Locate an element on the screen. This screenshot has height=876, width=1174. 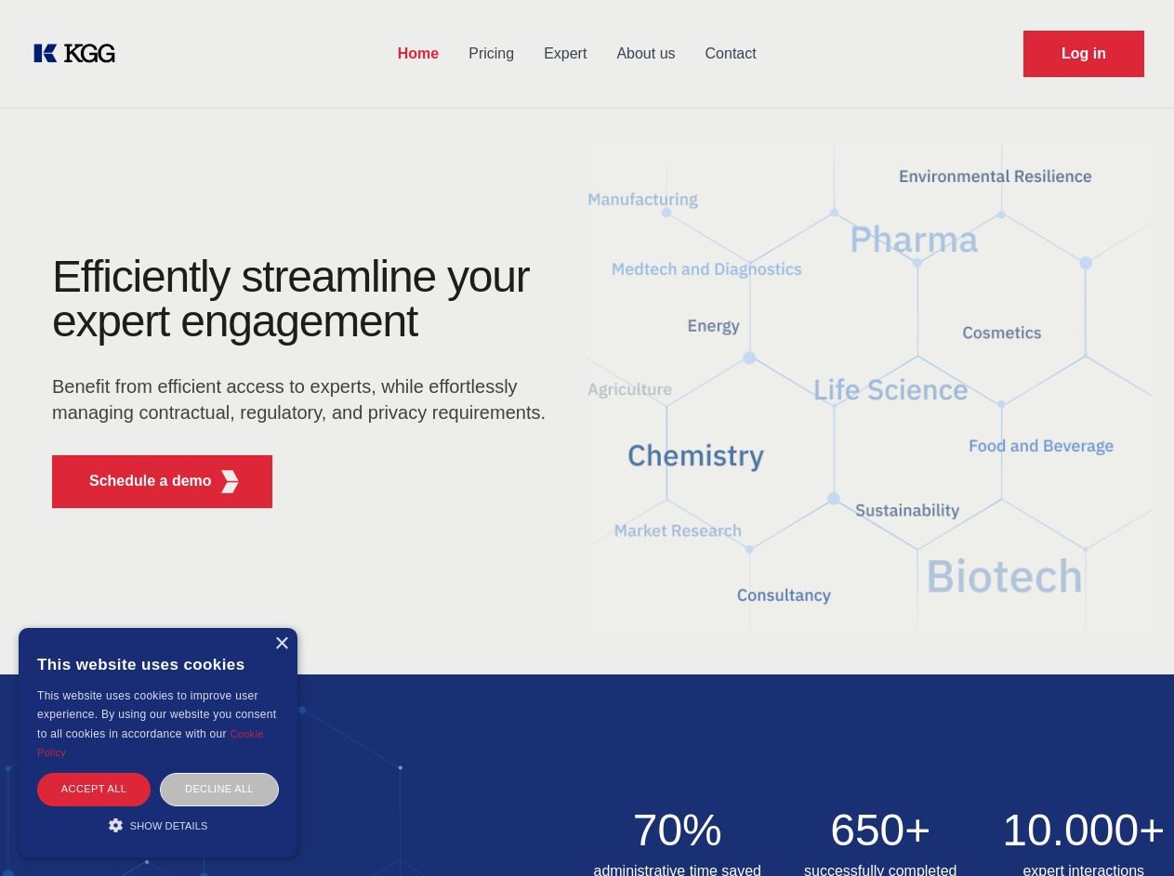
a: Pricing is located at coordinates (491, 54).